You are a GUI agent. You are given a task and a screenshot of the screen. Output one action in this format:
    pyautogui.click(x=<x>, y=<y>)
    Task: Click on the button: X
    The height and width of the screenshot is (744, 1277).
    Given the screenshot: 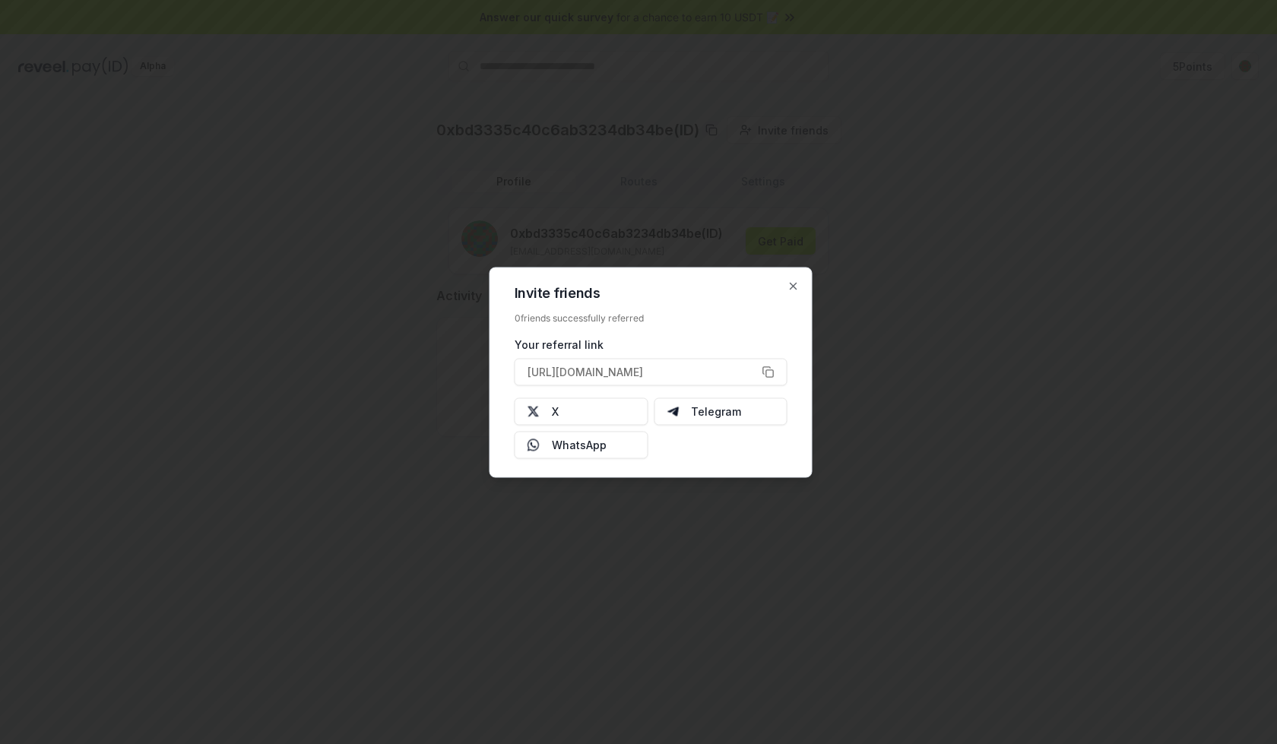 What is the action you would take?
    pyautogui.click(x=581, y=411)
    